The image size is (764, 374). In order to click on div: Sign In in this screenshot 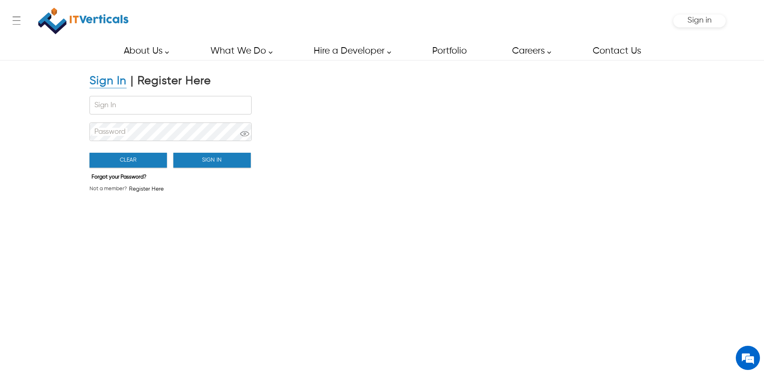, I will do `click(108, 81)`.